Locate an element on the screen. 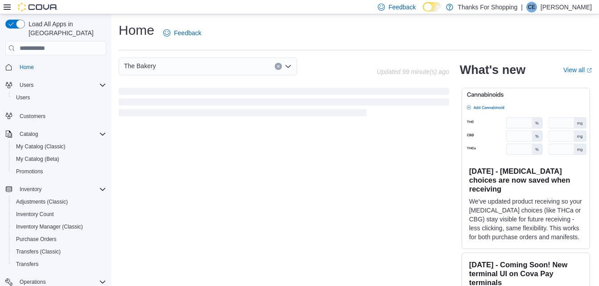  h2: What's new is located at coordinates (492, 70).